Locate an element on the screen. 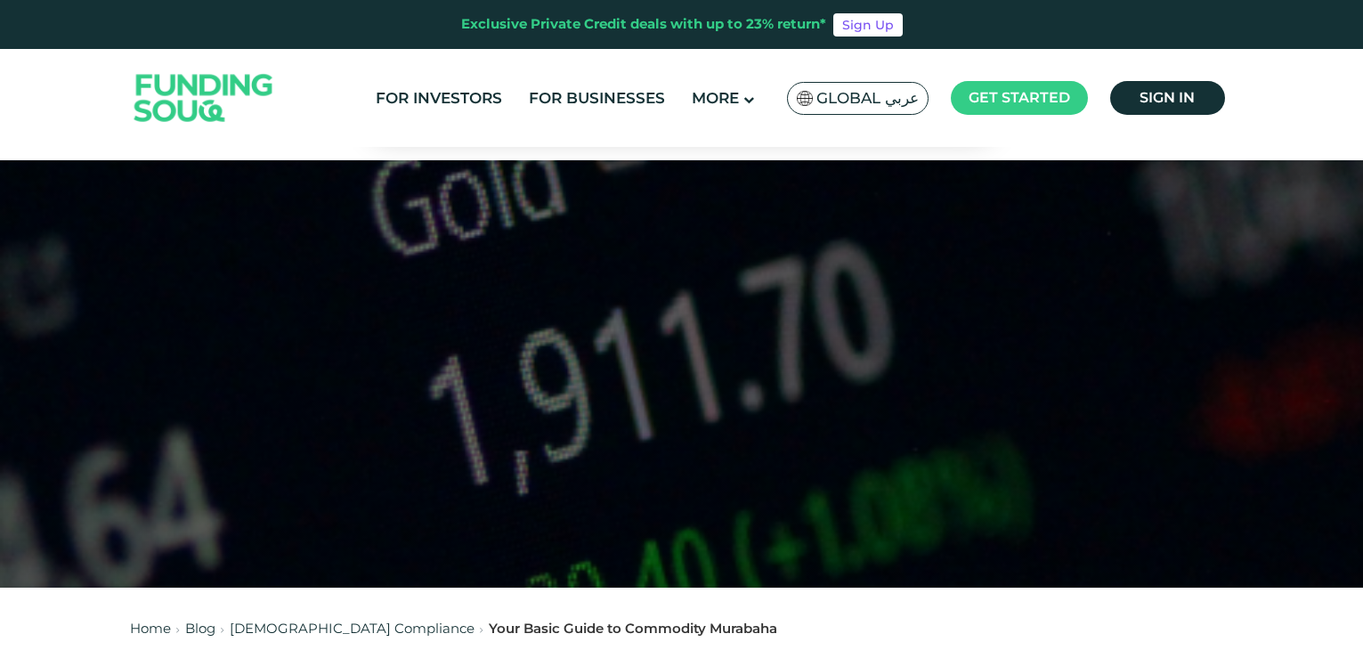 This screenshot has width=1363, height=650. span: Get started is located at coordinates (1019, 97).